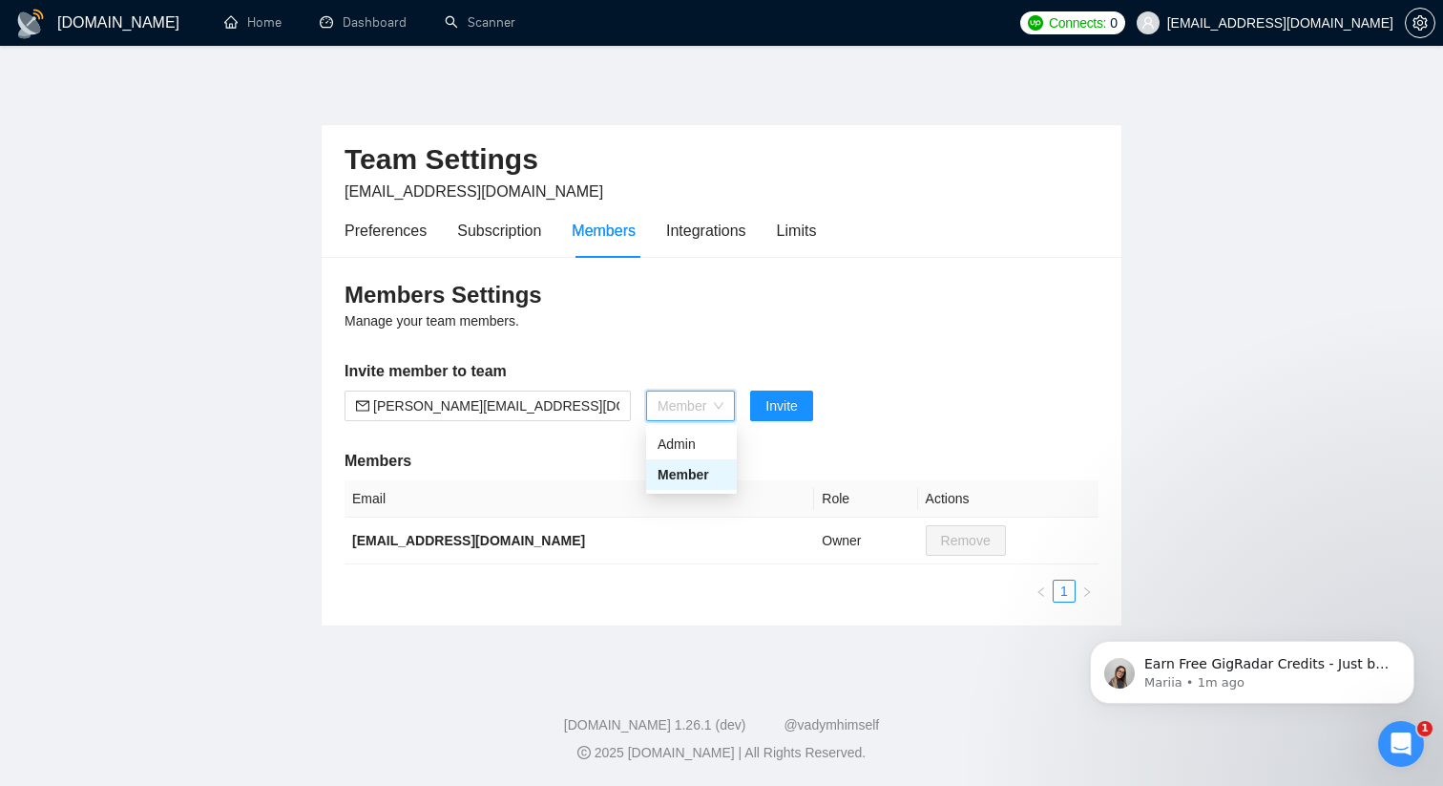  I want to click on a: setting, so click(1420, 23).